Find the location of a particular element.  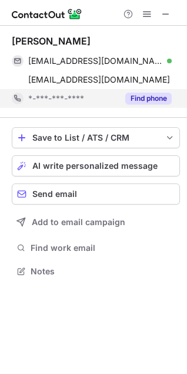

span: Find work email is located at coordinates (103, 248).